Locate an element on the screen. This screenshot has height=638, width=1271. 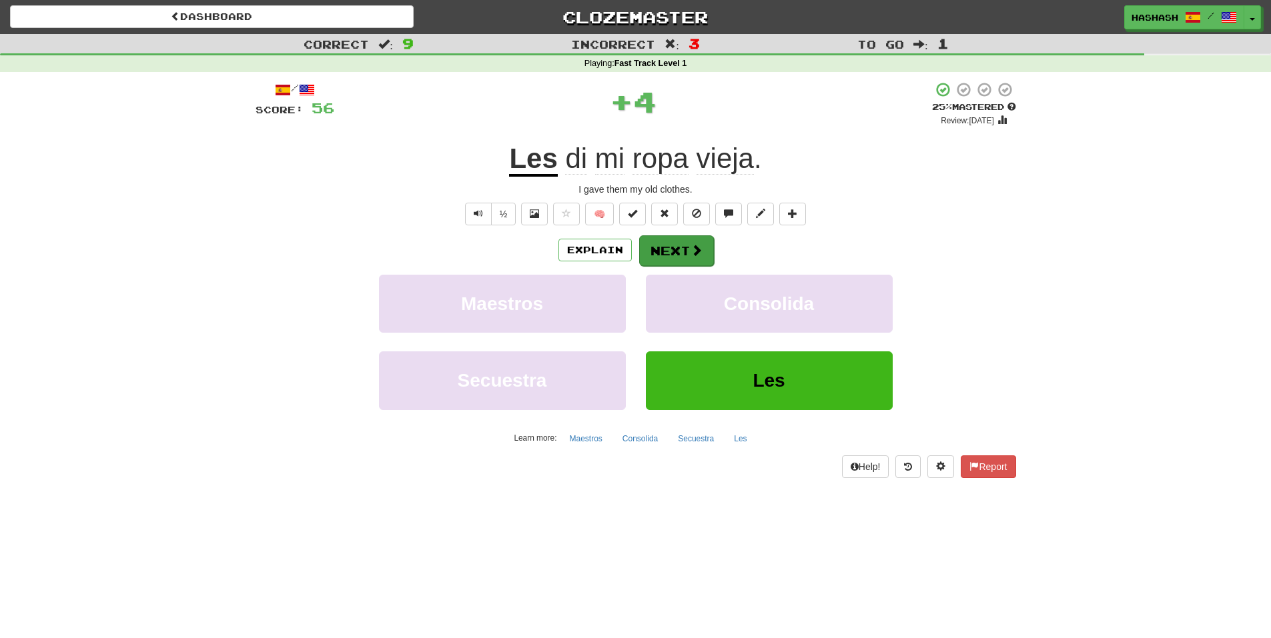
a: HASHASH / is located at coordinates (1184, 17).